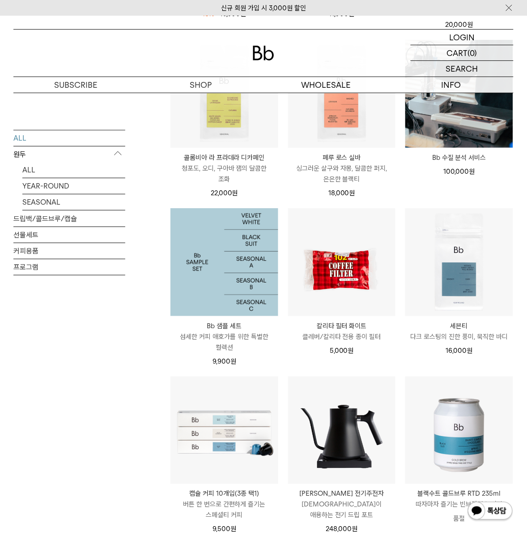 The image size is (527, 536). I want to click on span: 9,900, so click(224, 361).